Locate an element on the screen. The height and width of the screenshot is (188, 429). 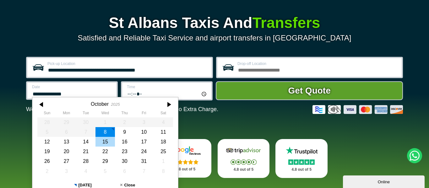
div: 29 September 2025 is located at coordinates (67, 122).